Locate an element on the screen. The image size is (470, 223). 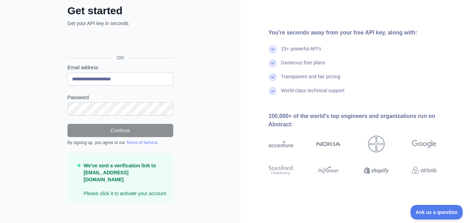
img: stanford university is located at coordinates (281, 170).